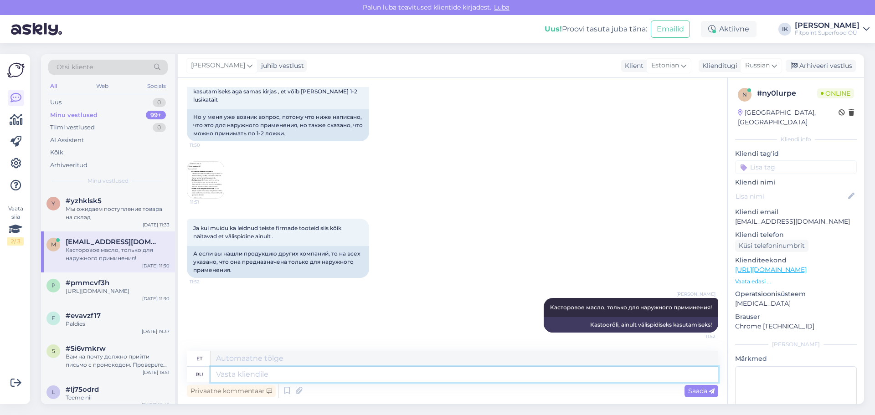  I want to click on input: Lisa tag, so click(795, 167).